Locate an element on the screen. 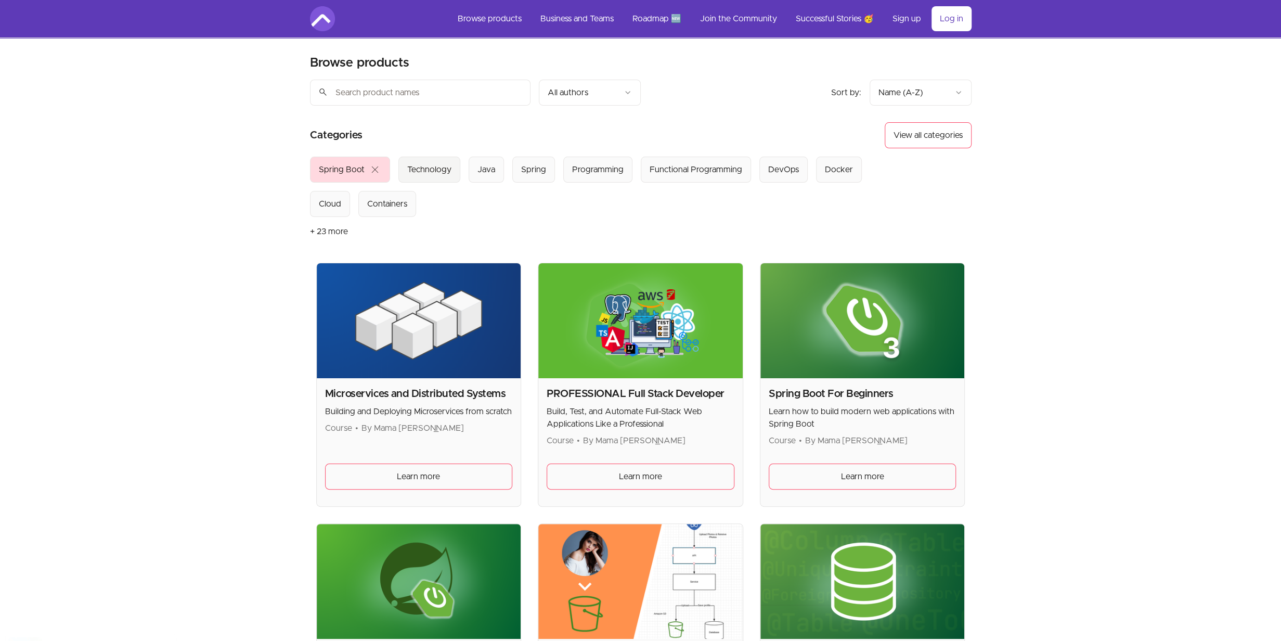 This screenshot has height=641, width=1281. img: Product image for Spring Boot | React | AWS is located at coordinates (640, 581).